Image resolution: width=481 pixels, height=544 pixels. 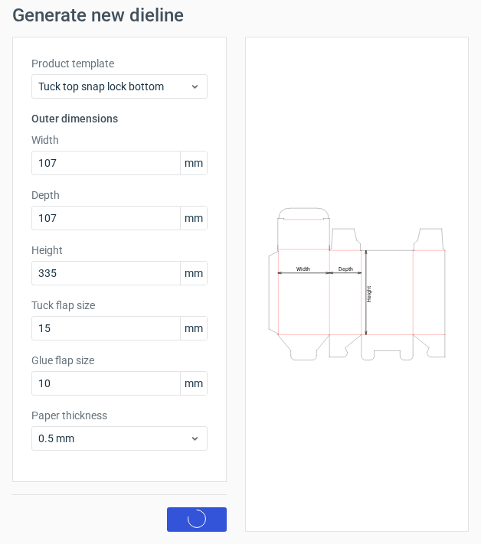 What do you see at coordinates (113, 87) in the screenshot?
I see `span: Tuck top snap lock bottom` at bounding box center [113, 87].